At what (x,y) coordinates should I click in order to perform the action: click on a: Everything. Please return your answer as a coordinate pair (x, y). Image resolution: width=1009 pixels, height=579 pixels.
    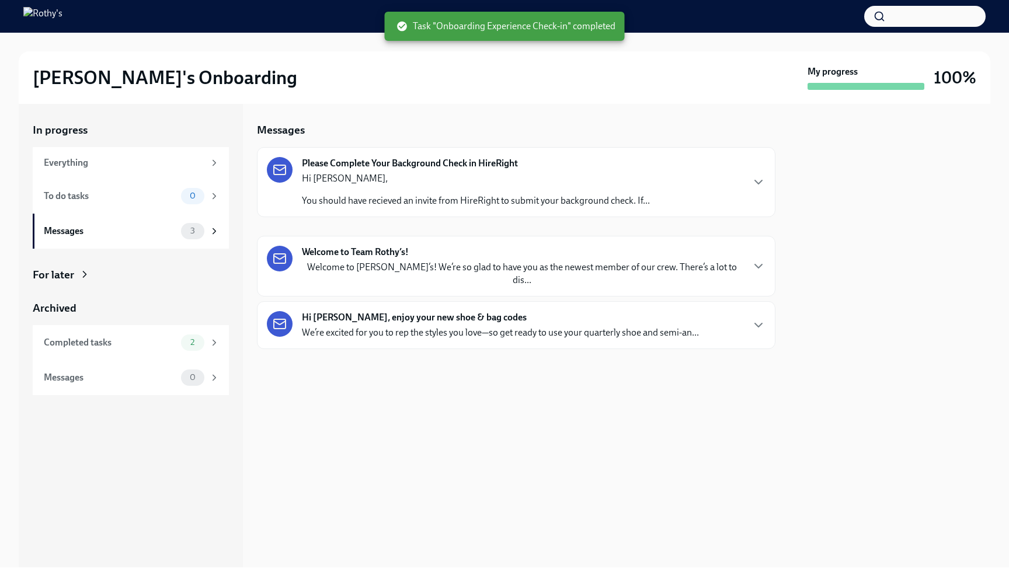
    Looking at the image, I should click on (131, 163).